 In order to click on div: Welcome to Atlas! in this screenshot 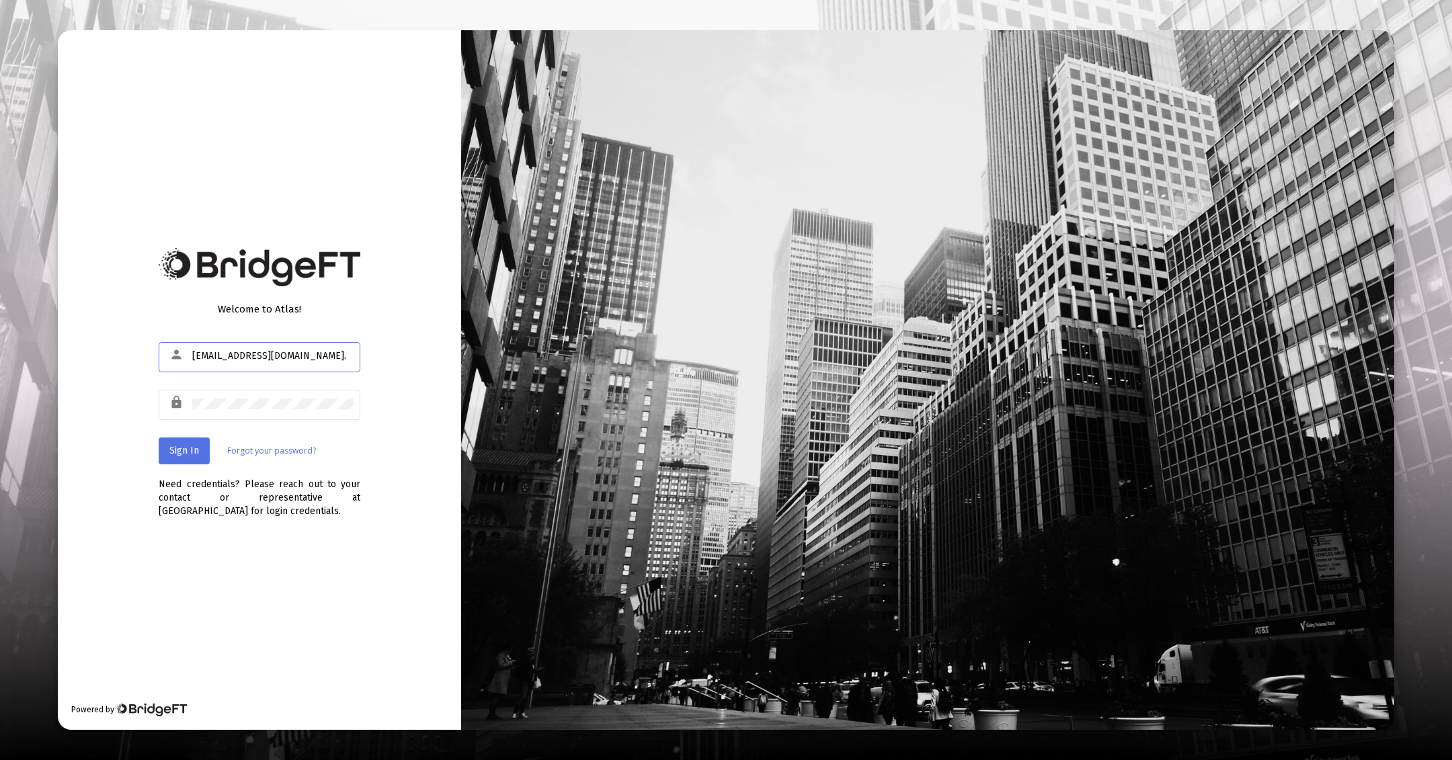, I will do `click(260, 309)`.